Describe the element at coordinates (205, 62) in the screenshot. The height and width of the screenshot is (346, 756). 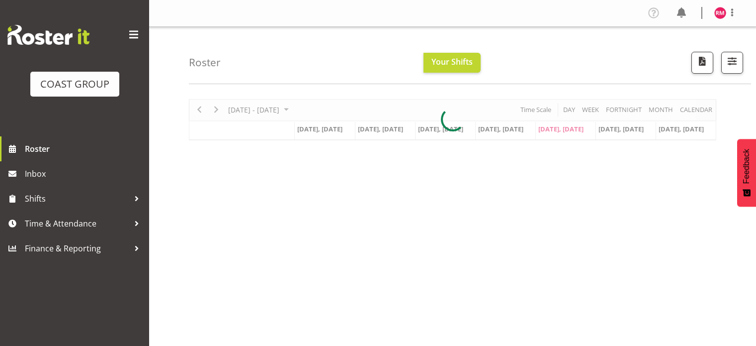
I see `h4: Roster` at that location.